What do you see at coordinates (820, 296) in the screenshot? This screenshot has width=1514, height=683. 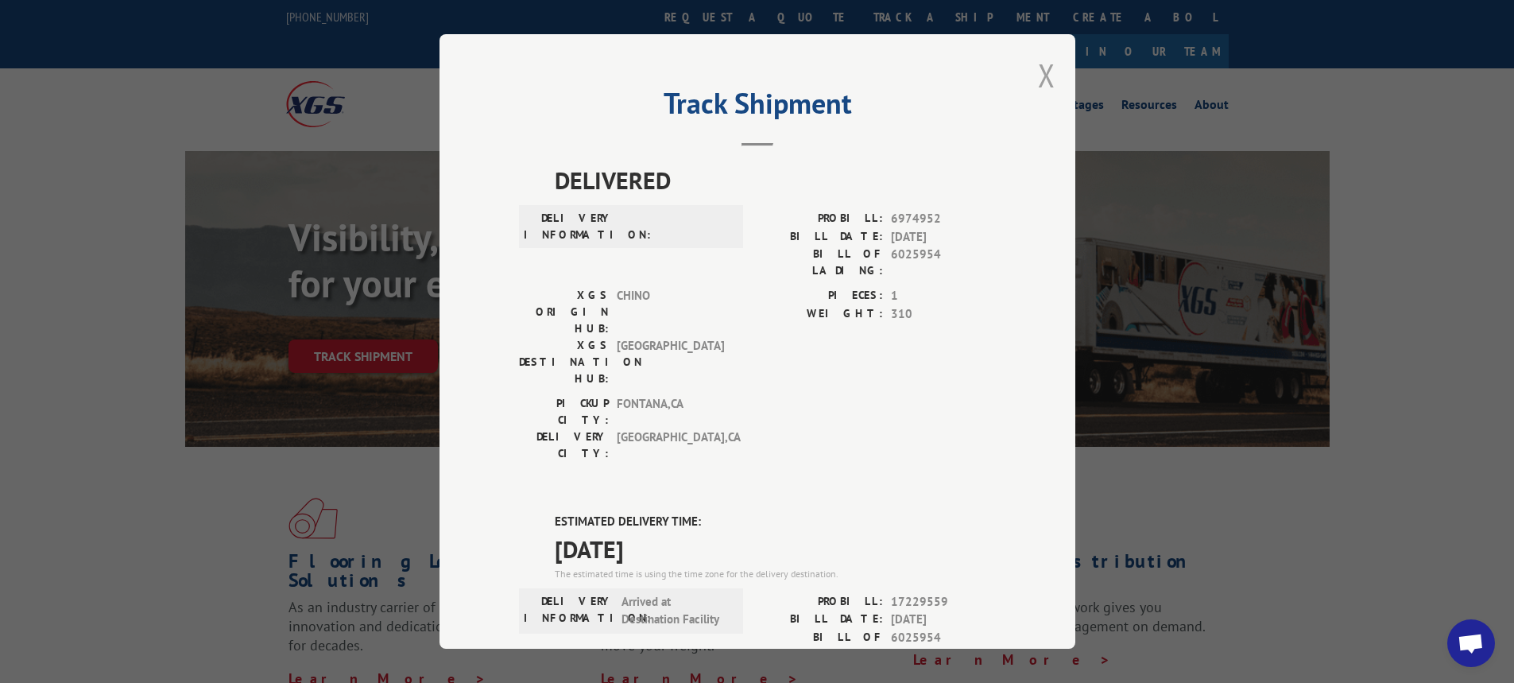 I see `label: PIECES:` at bounding box center [820, 296].